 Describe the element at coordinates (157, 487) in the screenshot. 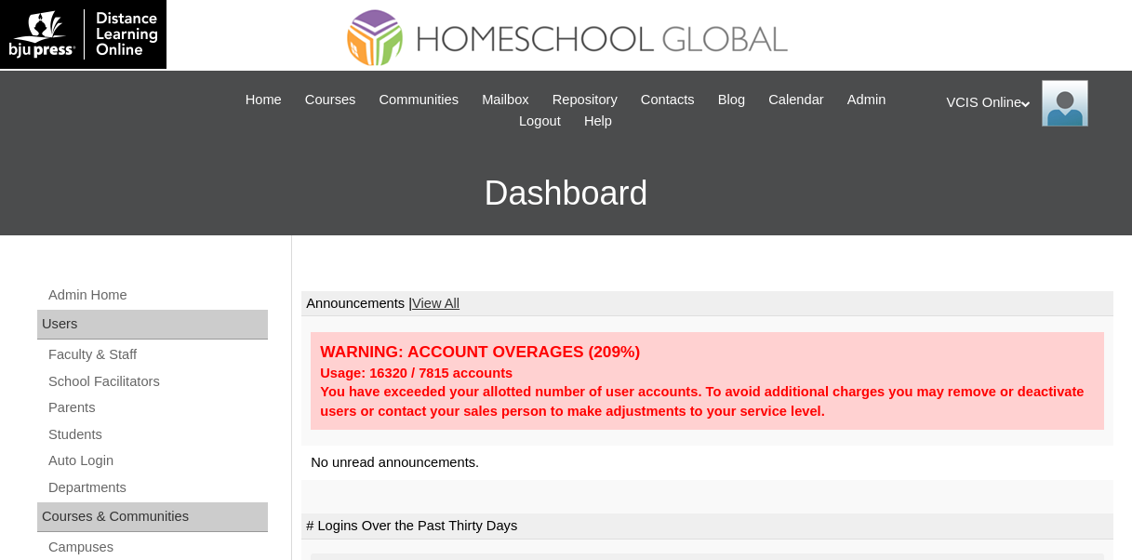

I see `a: Departments` at that location.